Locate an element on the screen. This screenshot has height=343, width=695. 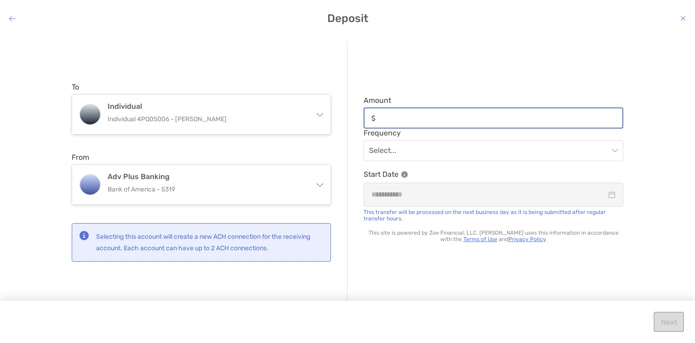
div: This transfer will be processed on the next business day as it is being submitted after regular t... is located at coordinates (493, 216).